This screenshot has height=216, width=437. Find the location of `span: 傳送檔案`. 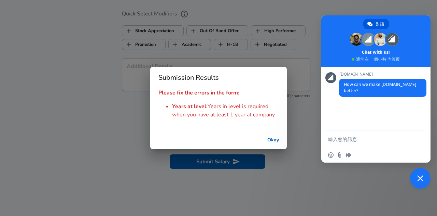

span: 傳送檔案 is located at coordinates (340, 155).